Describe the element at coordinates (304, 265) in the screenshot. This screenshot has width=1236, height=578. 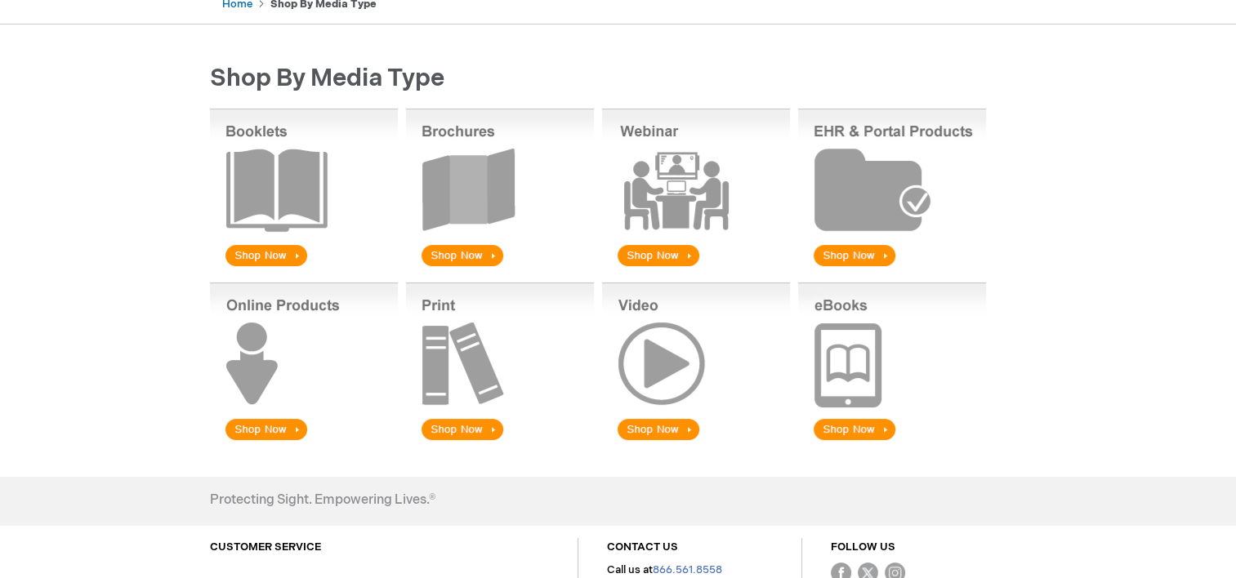
I see `a: Booklets` at that location.